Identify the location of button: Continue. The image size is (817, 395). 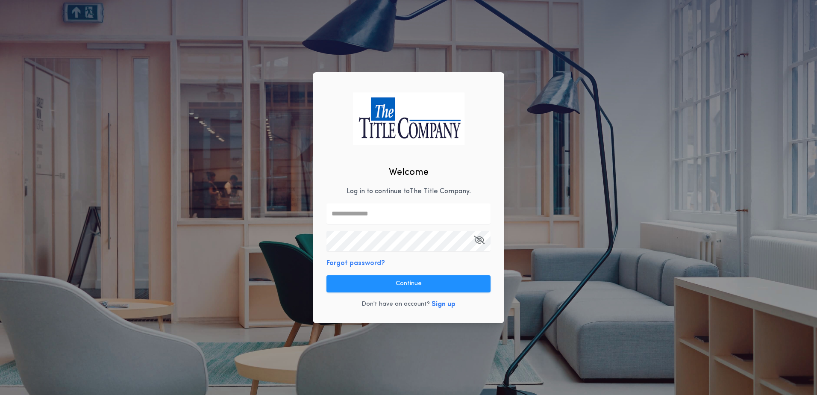
(409, 284).